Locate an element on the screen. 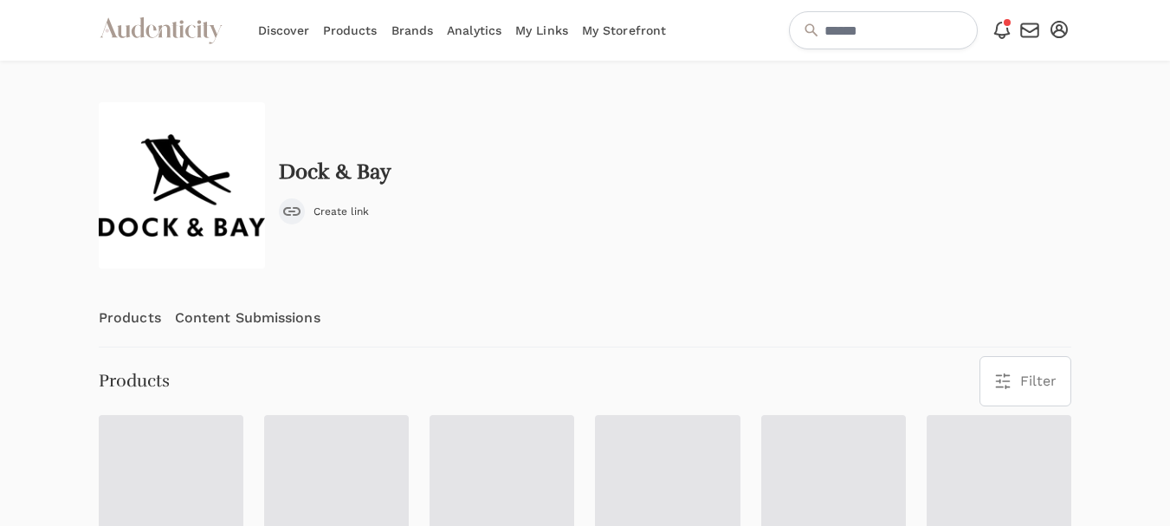 The height and width of the screenshot is (526, 1170). h2: Dock & Bay is located at coordinates (335, 172).